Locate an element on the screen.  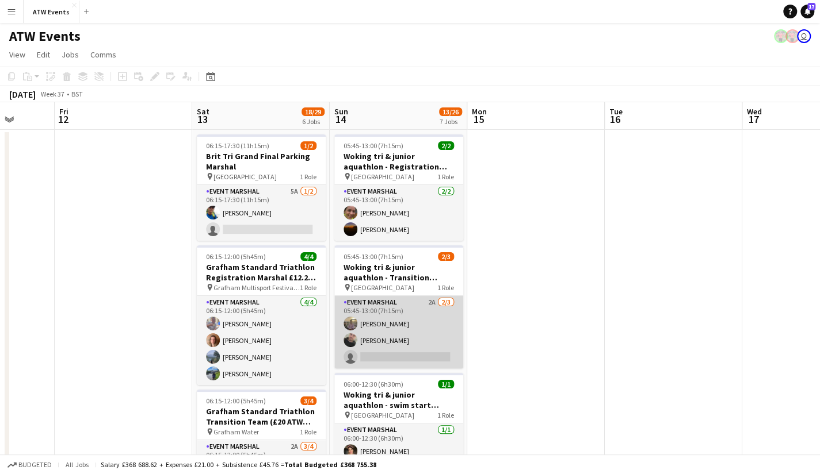
span: Sat is located at coordinates (203, 112).